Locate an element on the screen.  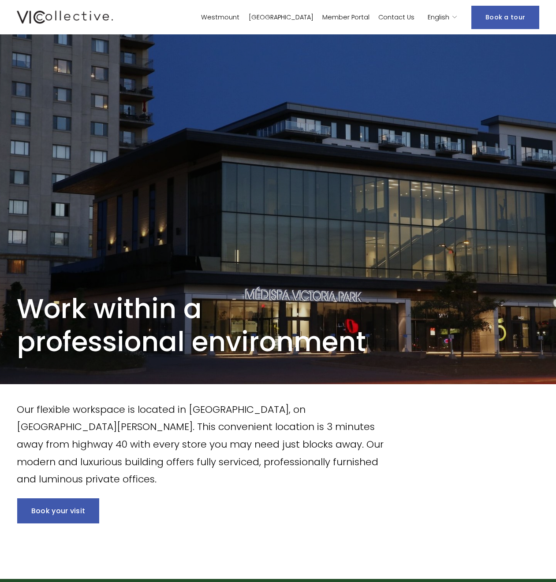
a: Book a tour is located at coordinates (505, 17).